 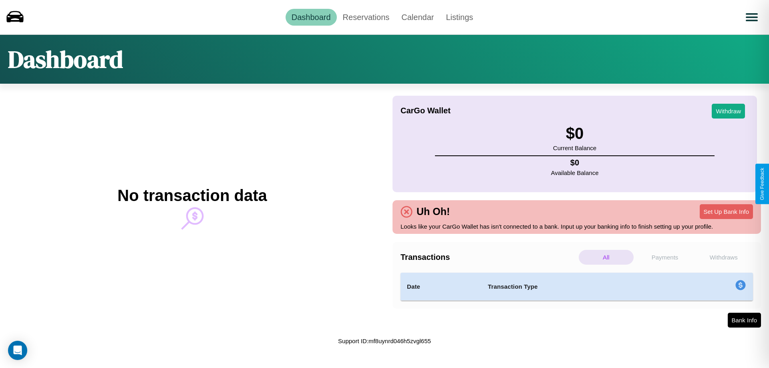 I want to click on p: Looks like your CarGo Wallet has isn't connected to a bank. Input up your banking info to finish ..., so click(x=577, y=226).